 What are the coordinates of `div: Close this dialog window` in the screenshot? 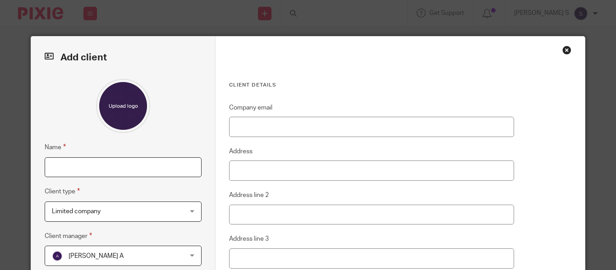 It's located at (567, 50).